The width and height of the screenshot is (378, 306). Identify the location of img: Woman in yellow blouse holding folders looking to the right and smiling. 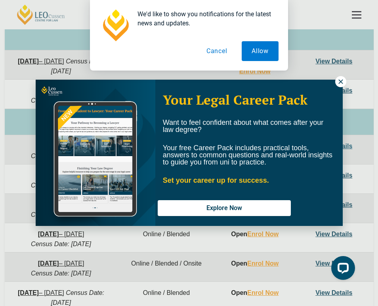
(95, 152).